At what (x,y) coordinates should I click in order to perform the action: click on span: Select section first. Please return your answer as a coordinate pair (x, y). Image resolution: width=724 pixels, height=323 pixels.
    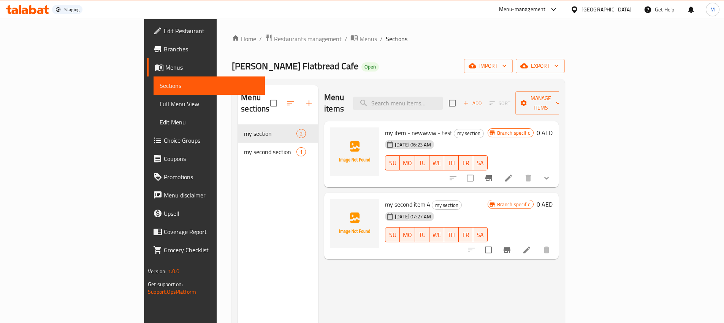
    Looking at the image, I should click on (500, 103).